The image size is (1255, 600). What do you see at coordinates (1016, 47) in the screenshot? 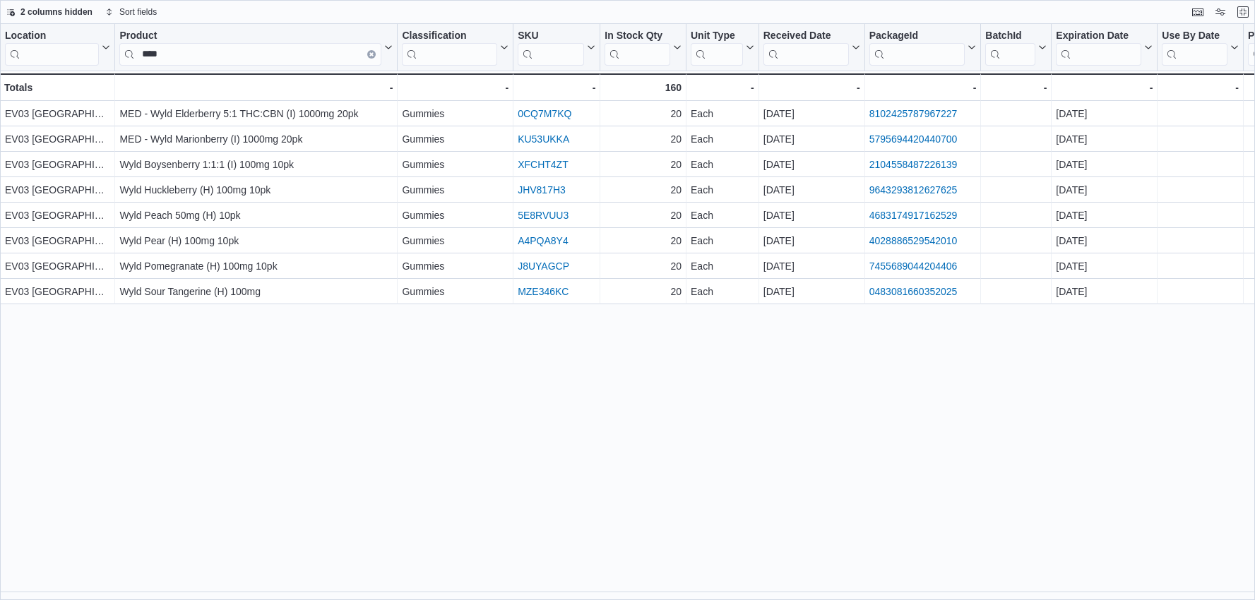
I see `button: BatchId` at bounding box center [1016, 47].